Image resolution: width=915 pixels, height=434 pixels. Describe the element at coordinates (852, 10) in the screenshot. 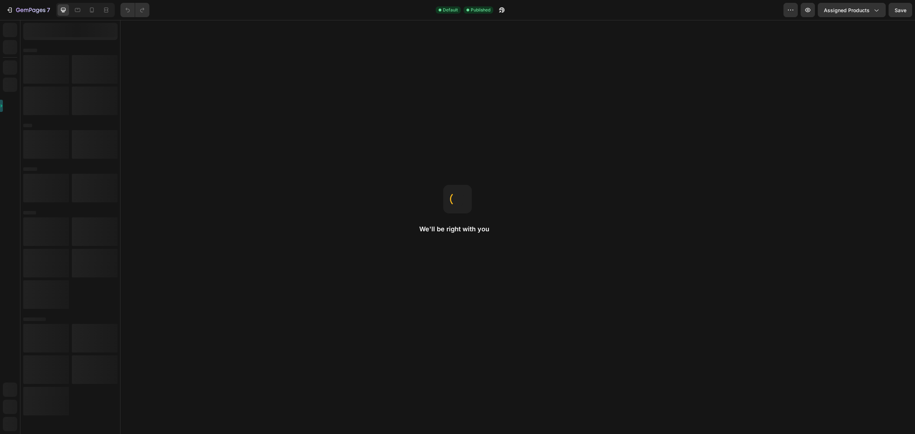

I see `button: Assigned Products` at that location.